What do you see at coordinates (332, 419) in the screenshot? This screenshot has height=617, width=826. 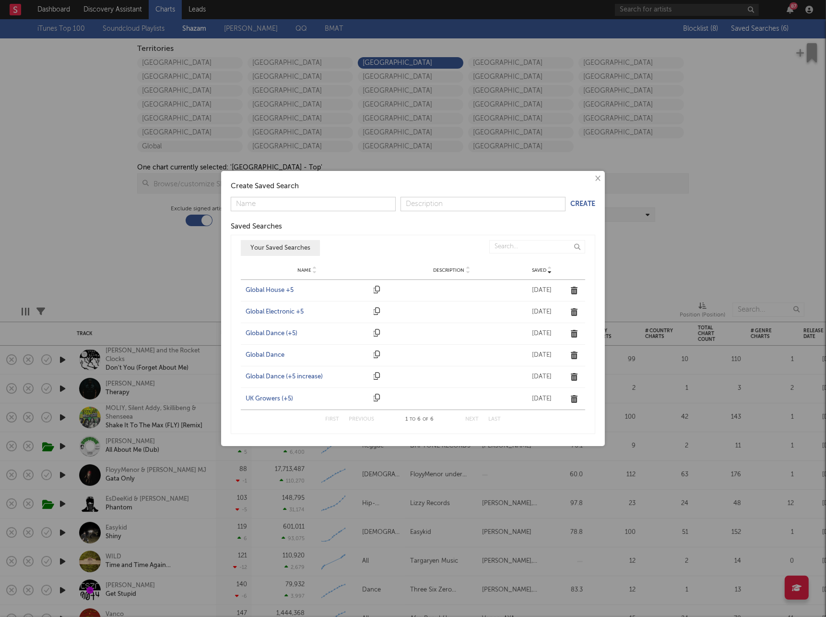 I see `button: First` at bounding box center [332, 419].